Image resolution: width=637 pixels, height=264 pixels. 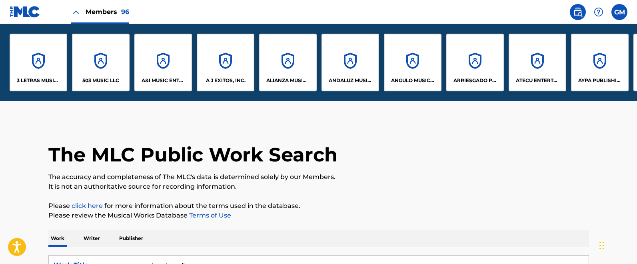 What do you see at coordinates (163, 80) in the screenshot?
I see `p: A&I MUSIC ENTERTAINMENT, INC` at bounding box center [163, 80].